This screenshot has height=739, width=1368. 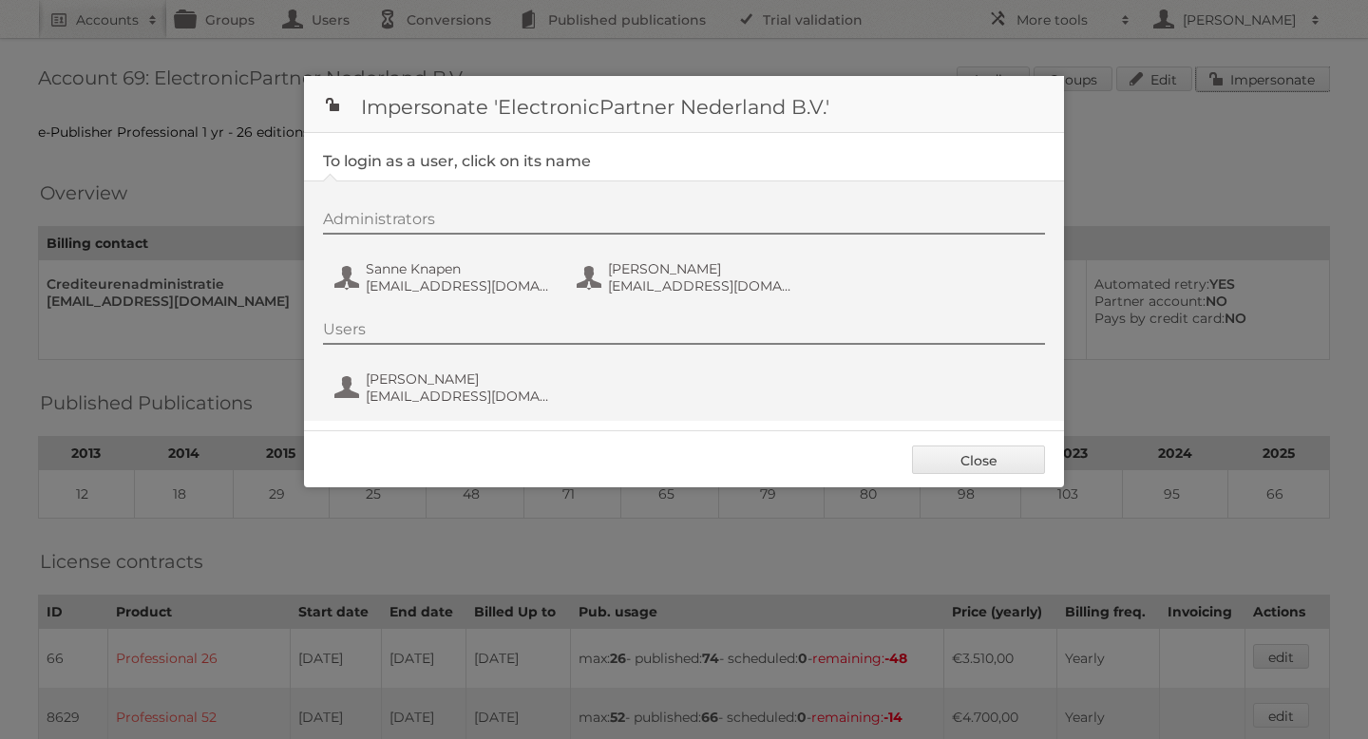 I want to click on legend: To login as a user, click on its name, so click(x=457, y=161).